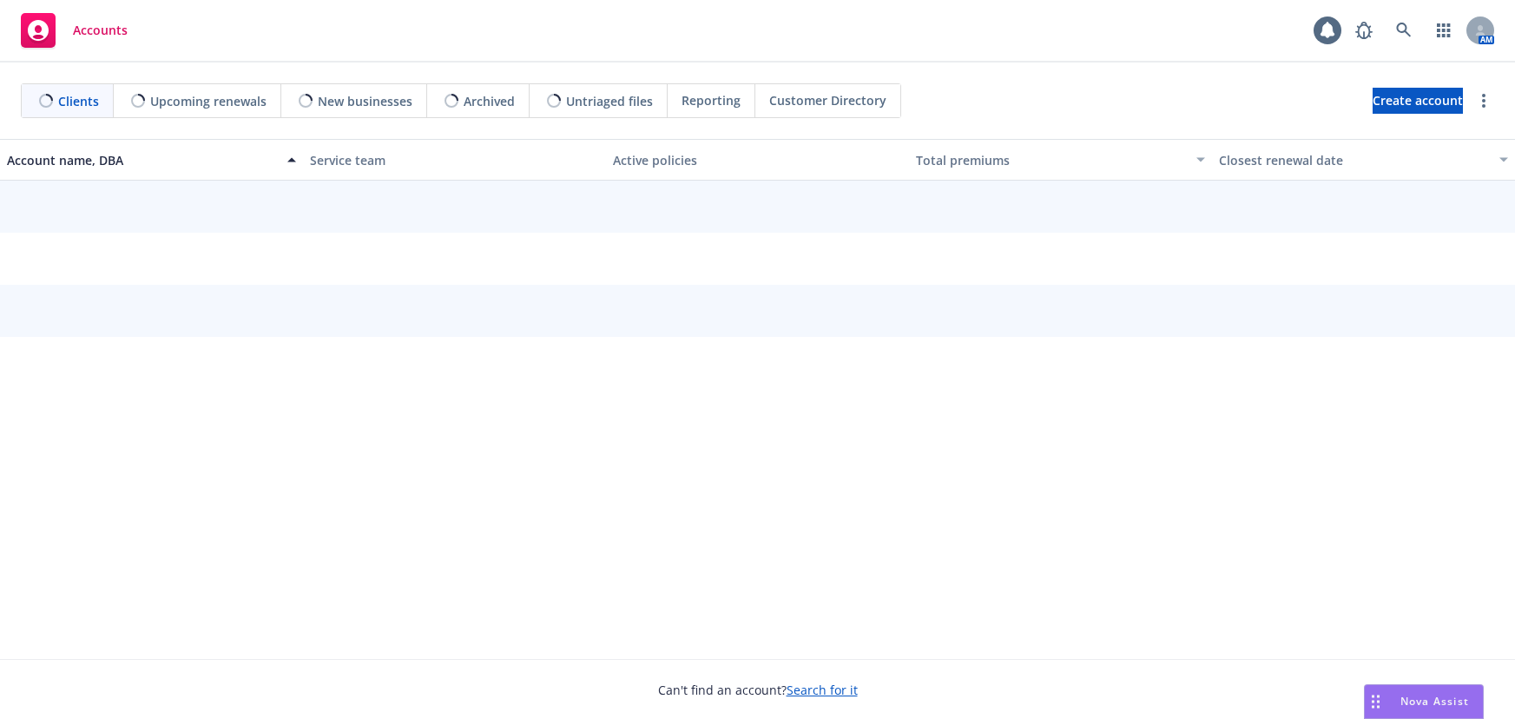 This screenshot has height=719, width=1515. What do you see at coordinates (757, 160) in the screenshot?
I see `button: Active policies` at bounding box center [757, 160].